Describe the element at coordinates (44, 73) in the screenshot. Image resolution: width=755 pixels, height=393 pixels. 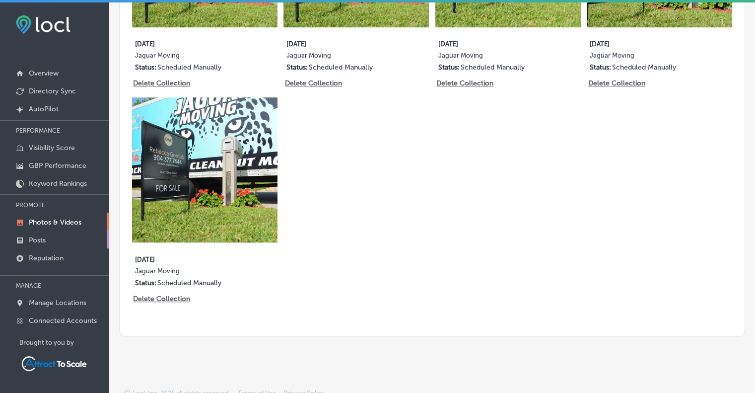
I see `p: Overview` at that location.